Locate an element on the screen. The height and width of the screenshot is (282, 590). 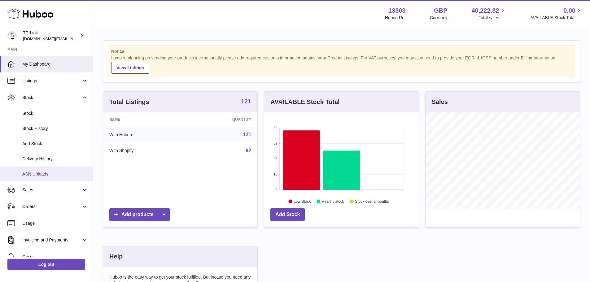
td: With Huboo is located at coordinates (145, 135).